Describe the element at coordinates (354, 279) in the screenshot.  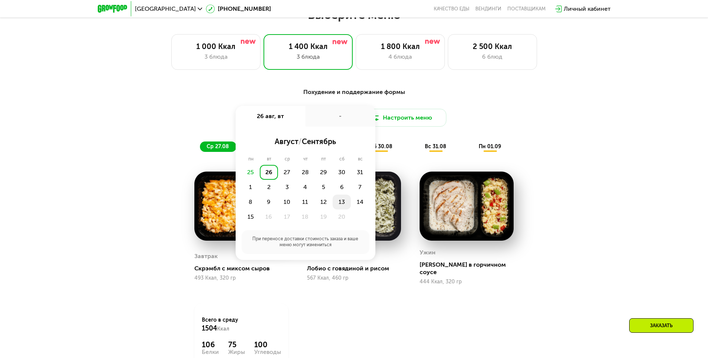
I see `div: 567 Ккал, 460 гр` at that location.